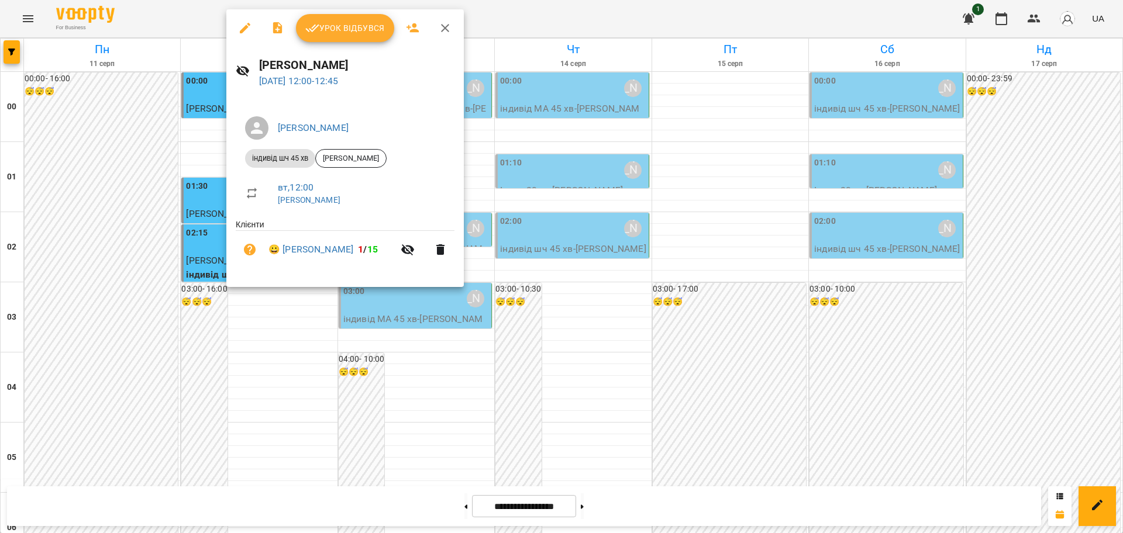  I want to click on button: Урок відбувся, so click(345, 28).